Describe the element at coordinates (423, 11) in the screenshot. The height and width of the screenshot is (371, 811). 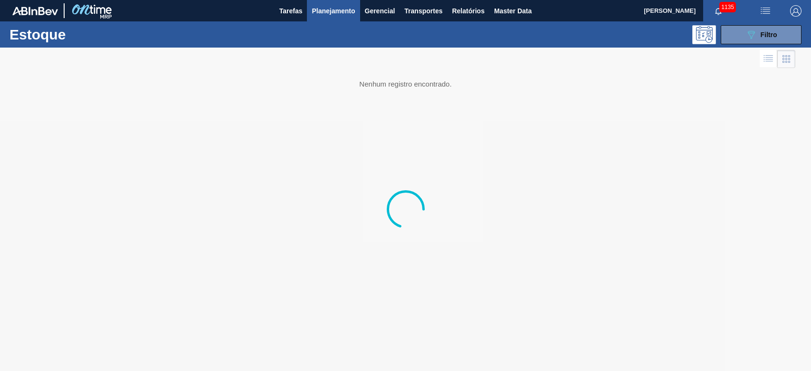
I see `span: Transportes` at that location.